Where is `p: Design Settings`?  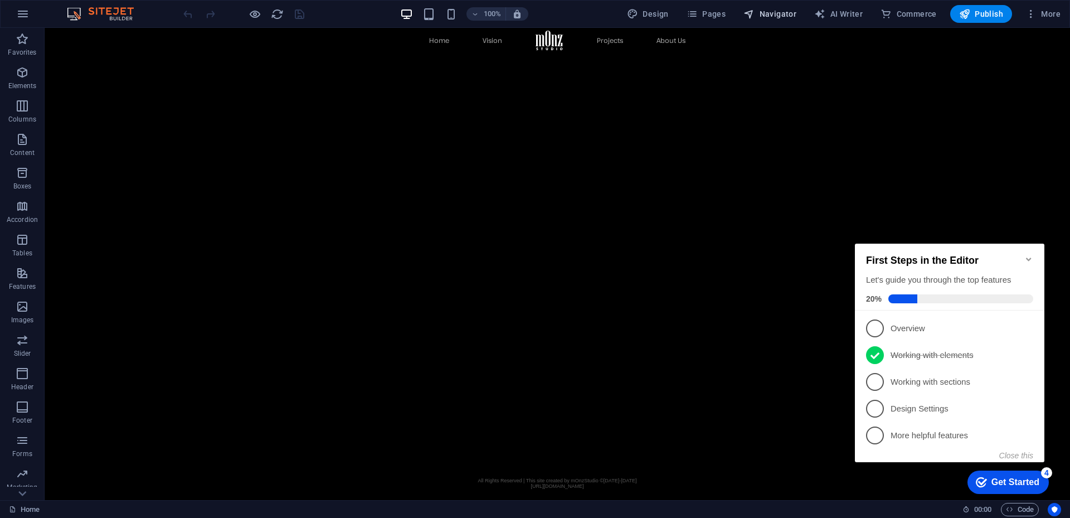
p: Design Settings is located at coordinates (107, 181).